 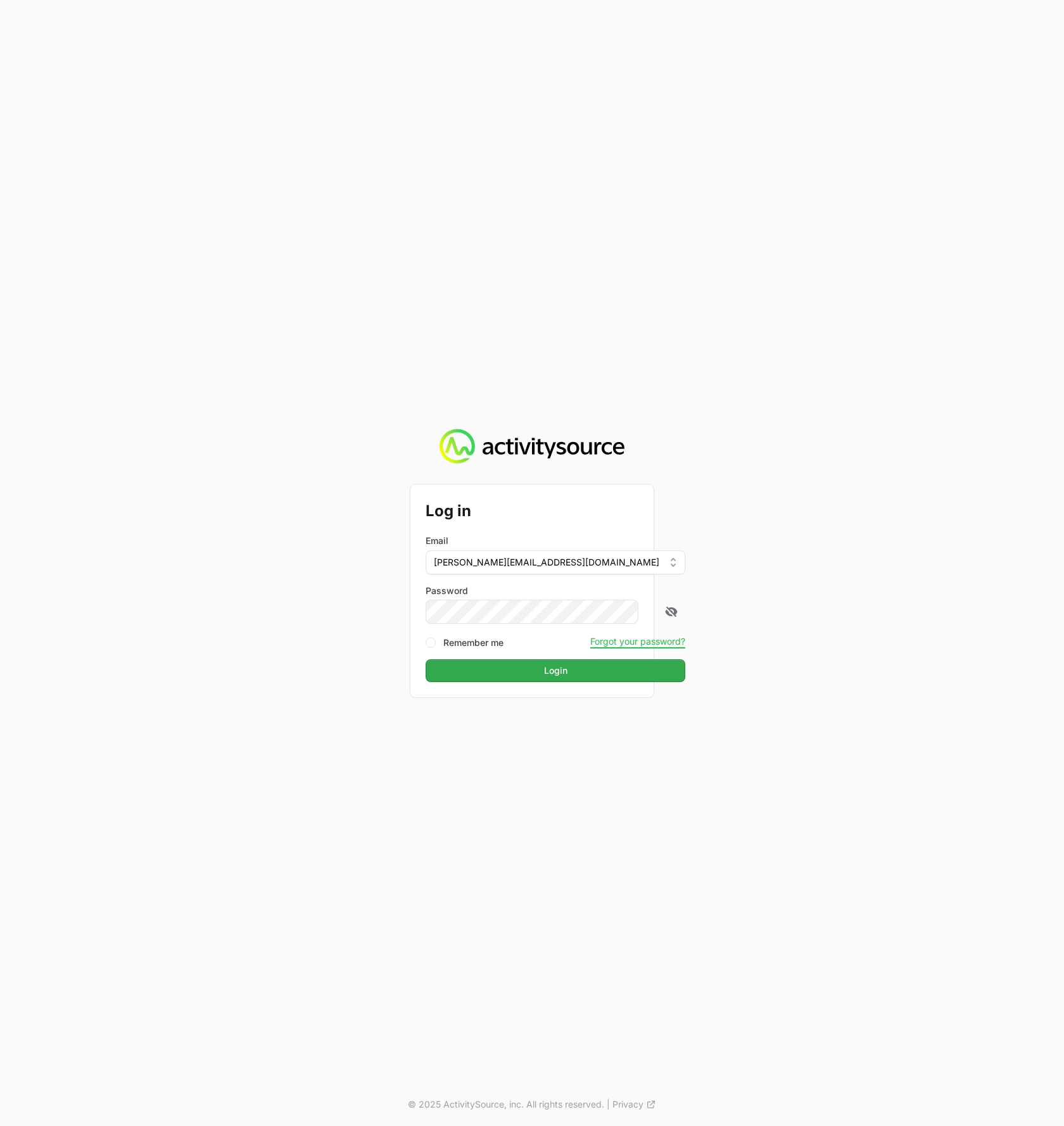 I want to click on p: © 2025 ActivitySource, inc. All rights reserved., so click(x=506, y=1104).